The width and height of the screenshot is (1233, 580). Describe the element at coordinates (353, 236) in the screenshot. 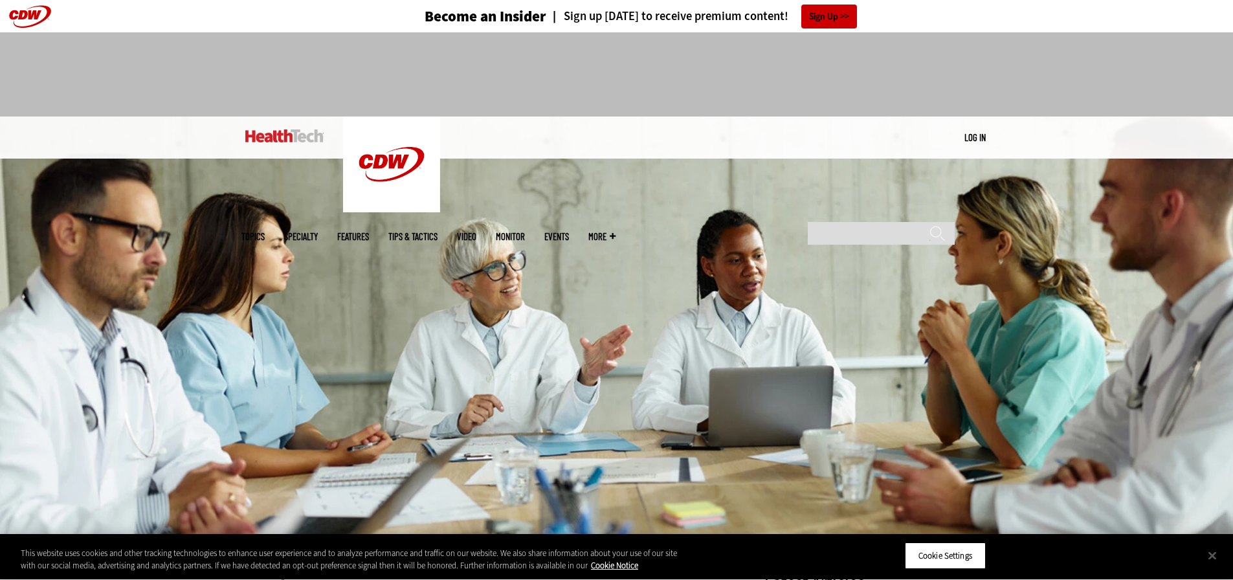

I see `a: Features` at that location.